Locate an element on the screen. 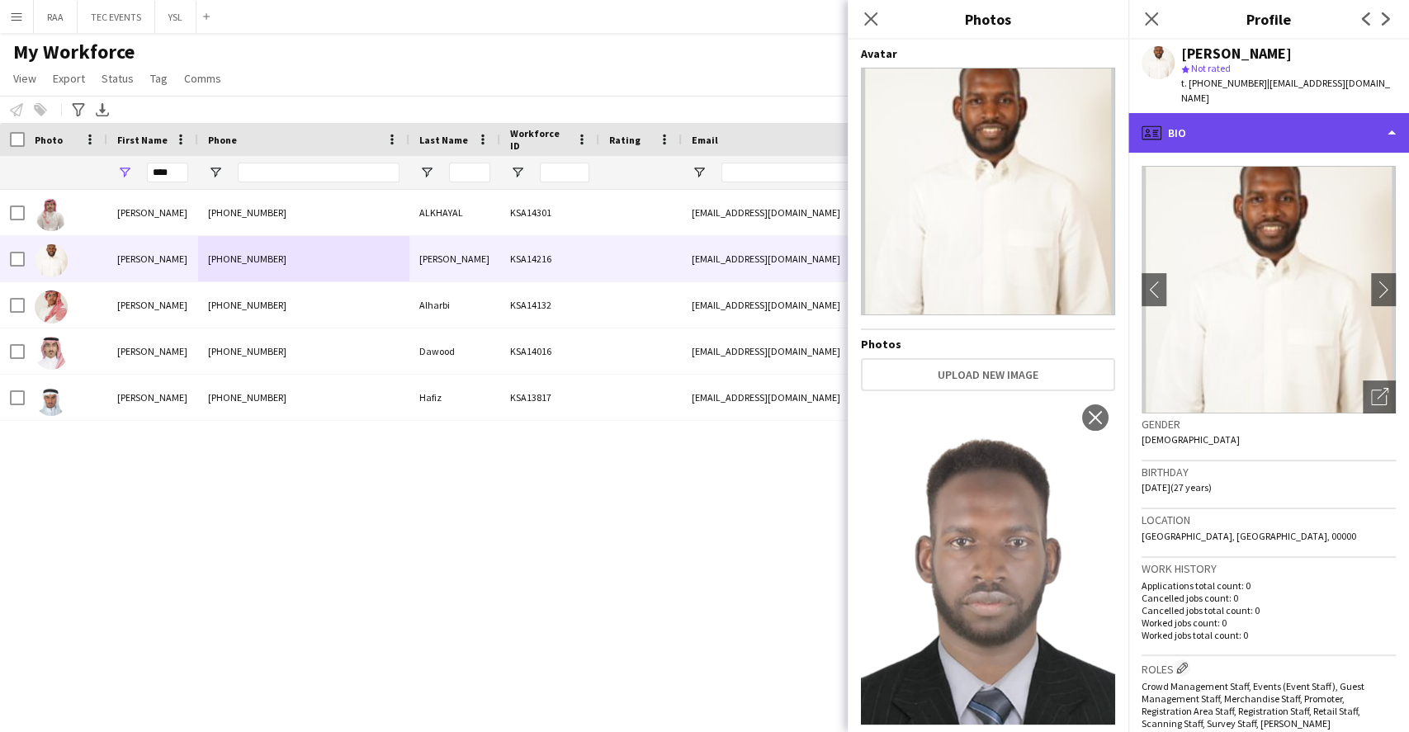 Image resolution: width=1409 pixels, height=732 pixels. span: View is located at coordinates (25, 78).